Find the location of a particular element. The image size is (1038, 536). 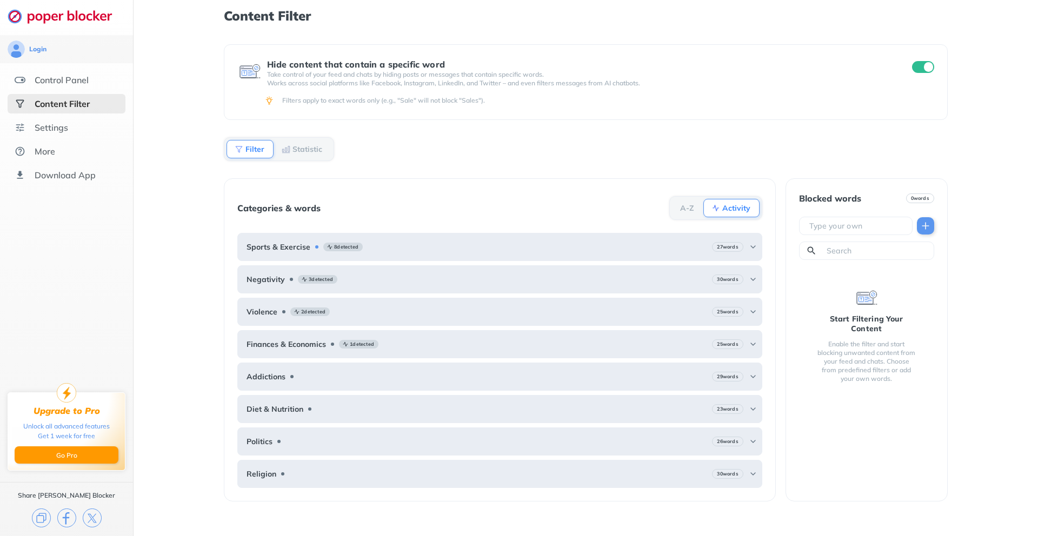

div: Enable the filter and start blocking unwanted content from your feed and chats. Choose from prede... is located at coordinates (867, 362).